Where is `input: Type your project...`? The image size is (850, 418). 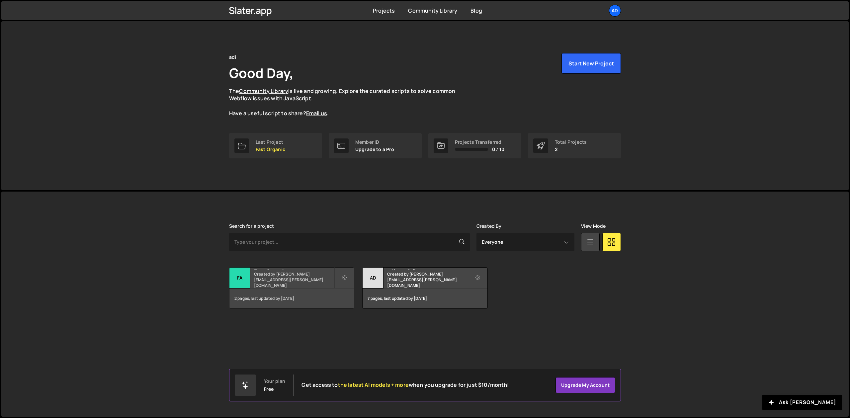 input: Type your project... is located at coordinates (349, 242).